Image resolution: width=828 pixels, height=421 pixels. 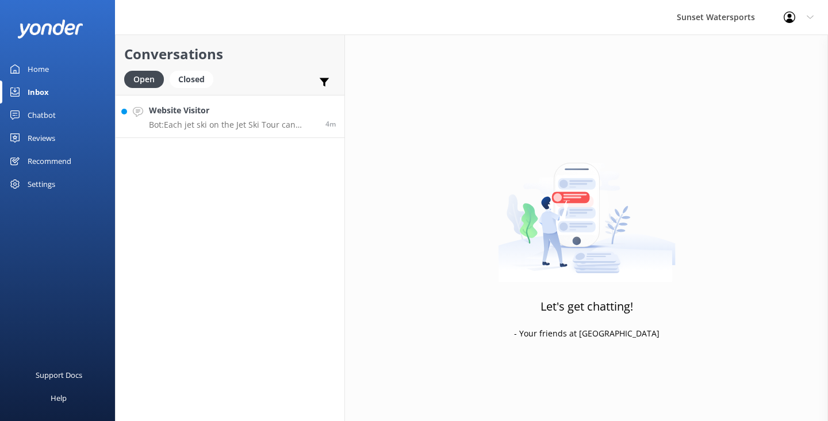 What do you see at coordinates (230, 116) in the screenshot?
I see `a: Website VisitorBot:Each jet ski on the Jet Ski Tour can carry up to 2 riders, and there's no extr...` at bounding box center [230, 116].